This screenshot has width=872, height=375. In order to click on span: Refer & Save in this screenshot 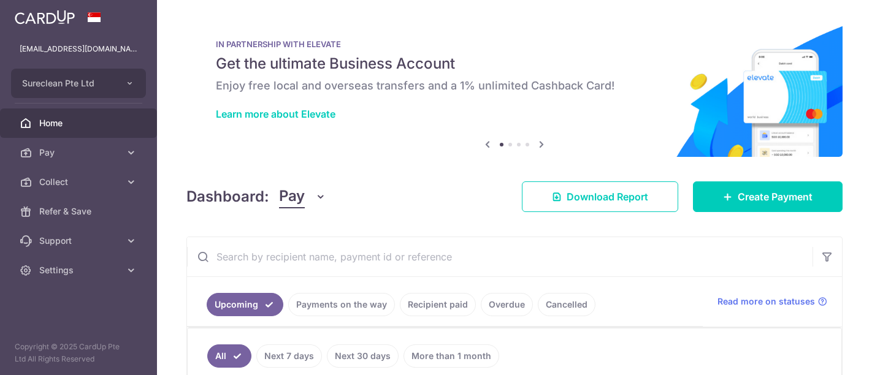, I will do `click(80, 212)`.